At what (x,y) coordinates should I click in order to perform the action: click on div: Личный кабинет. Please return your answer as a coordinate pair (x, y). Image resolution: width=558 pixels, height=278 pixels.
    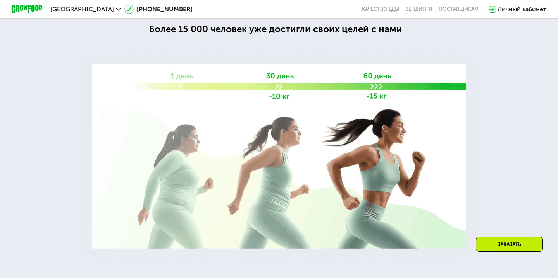
    Looking at the image, I should click on (522, 9).